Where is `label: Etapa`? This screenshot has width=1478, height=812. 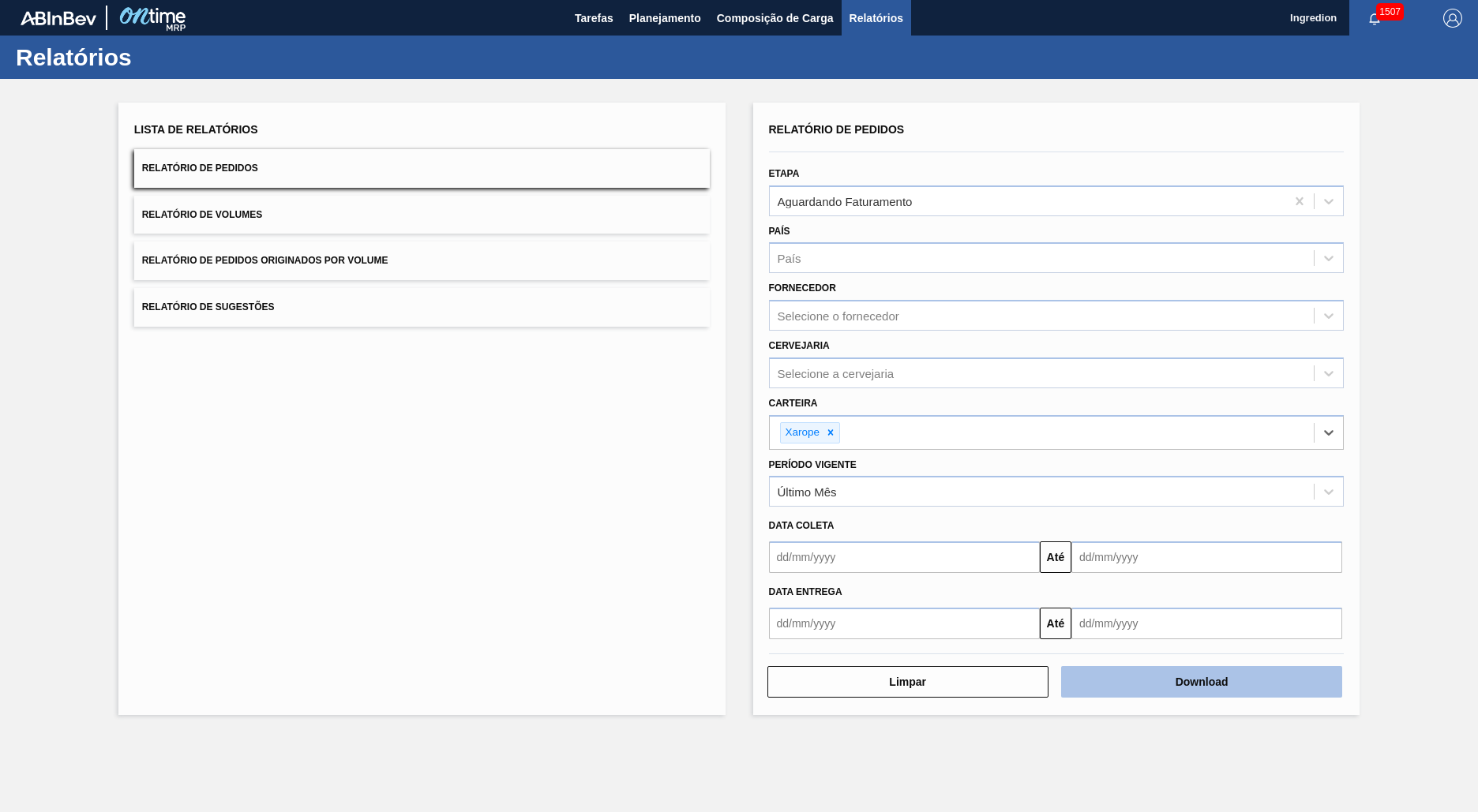
label: Etapa is located at coordinates (784, 174).